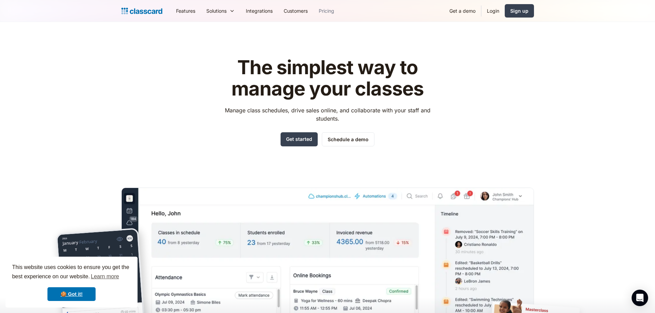 The height and width of the screenshot is (313, 655). Describe the element at coordinates (72, 294) in the screenshot. I see `a: dismiss cookie message` at that location.